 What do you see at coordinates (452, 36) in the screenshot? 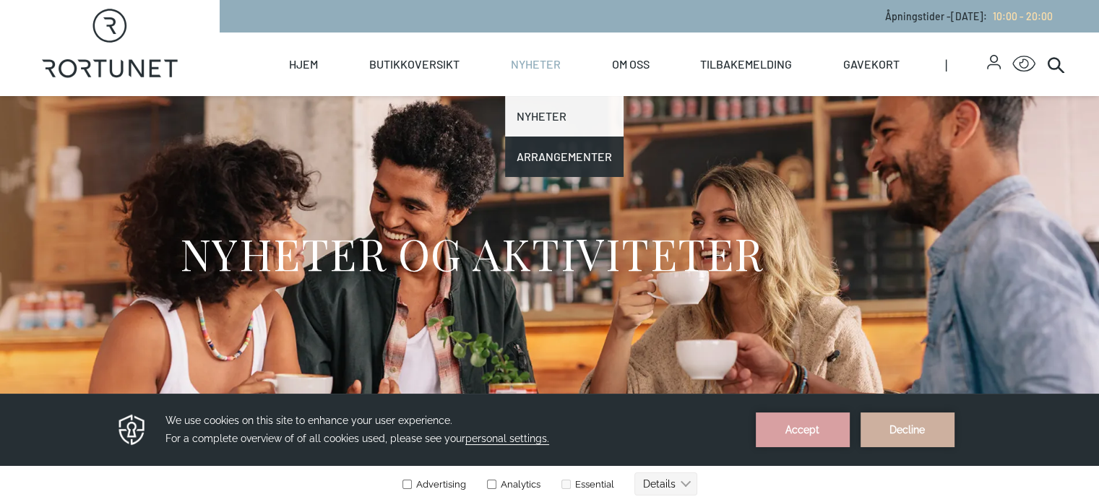
I see `h3: We use cookies on this site to enhance your user experience. For a complete overview of of all co...` at bounding box center [452, 36].